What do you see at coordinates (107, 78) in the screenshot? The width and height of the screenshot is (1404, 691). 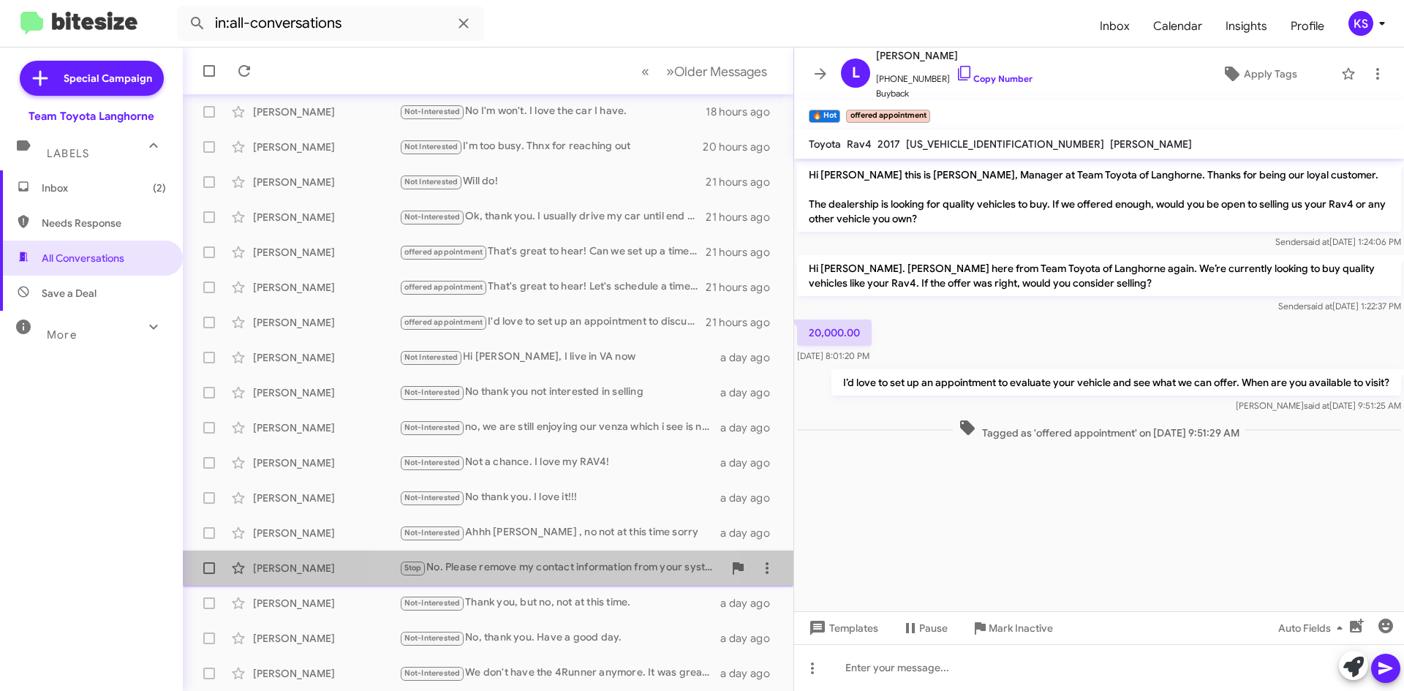 I see `span: Special Campaign` at bounding box center [107, 78].